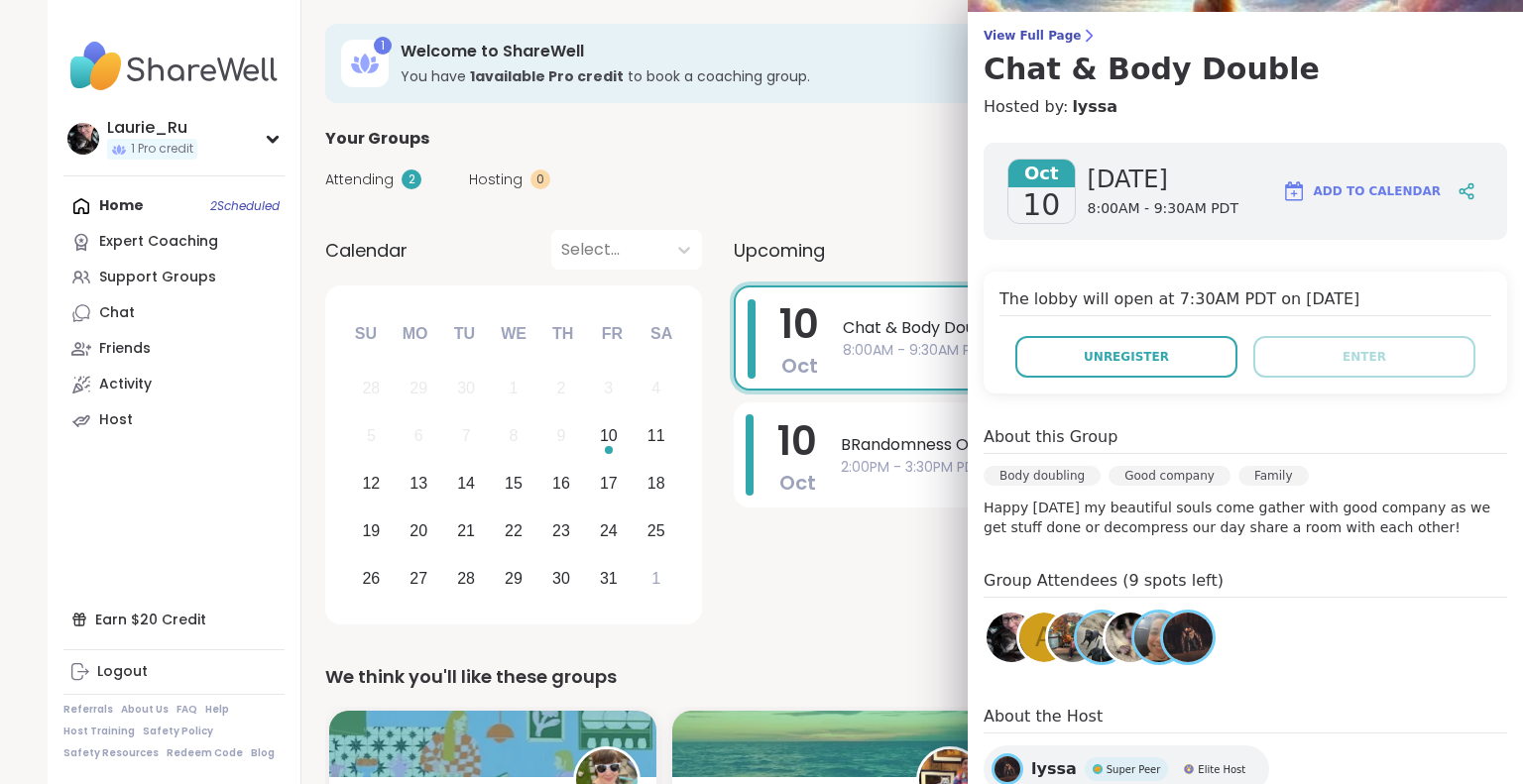 Image resolution: width=1523 pixels, height=784 pixels. What do you see at coordinates (99, 731) in the screenshot?
I see `a: Host Training` at bounding box center [99, 731].